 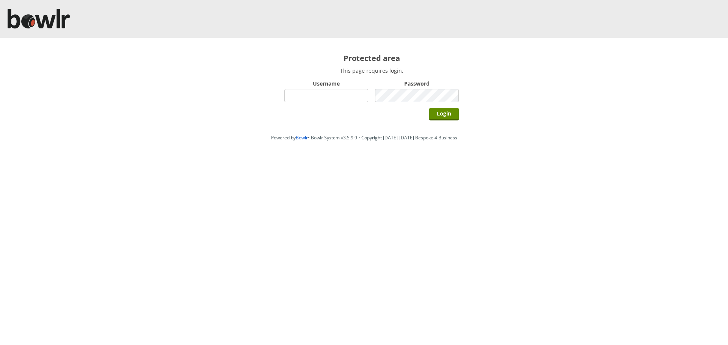 I want to click on label: Password, so click(x=417, y=83).